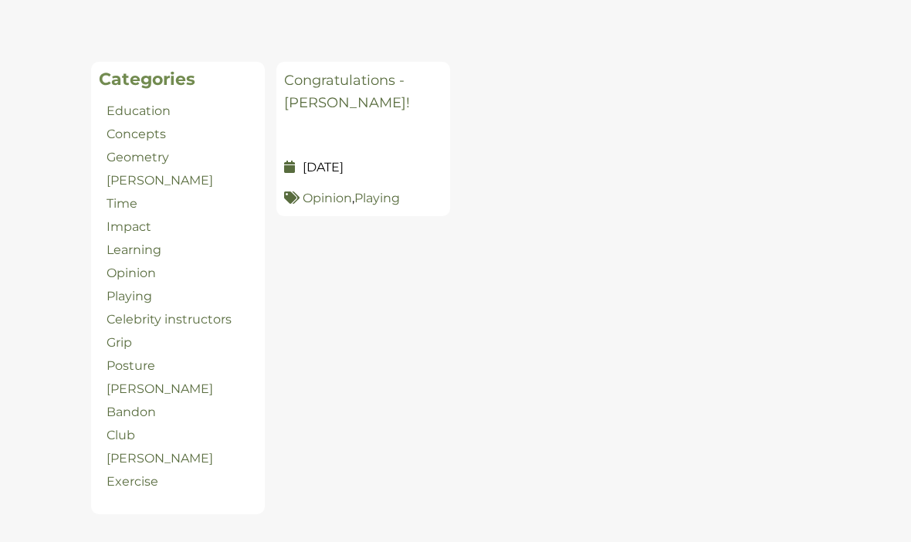  I want to click on a: Concepts, so click(136, 134).